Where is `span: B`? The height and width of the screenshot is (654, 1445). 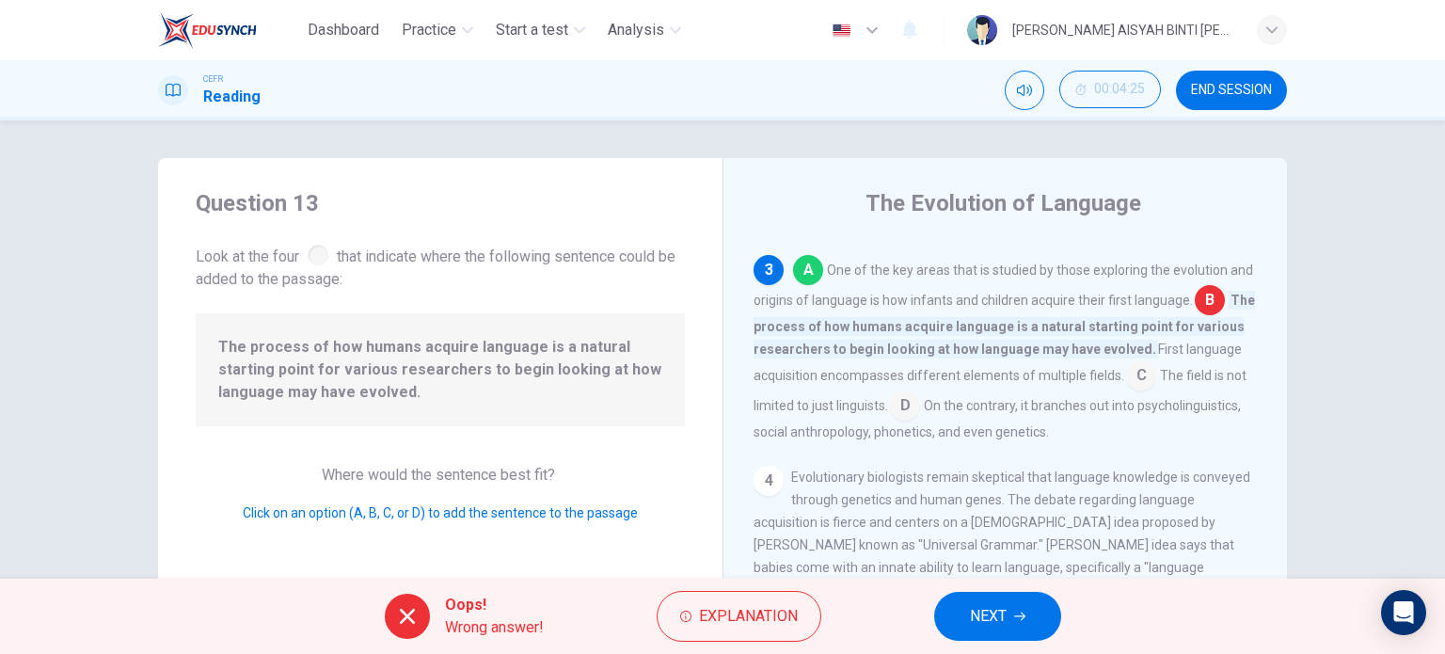
span: B is located at coordinates (1210, 300).